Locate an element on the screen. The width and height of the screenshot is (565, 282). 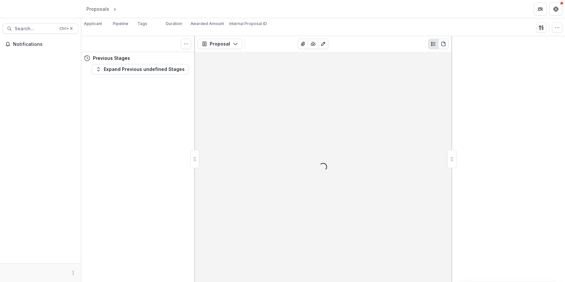
button: Proposal is located at coordinates (220, 44).